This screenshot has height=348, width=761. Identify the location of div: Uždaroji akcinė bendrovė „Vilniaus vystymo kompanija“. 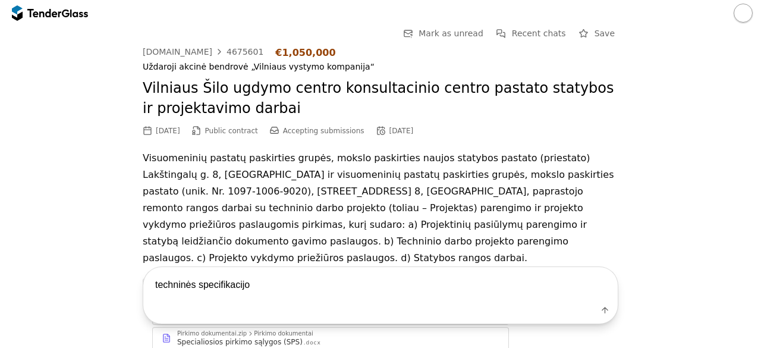
(380, 67).